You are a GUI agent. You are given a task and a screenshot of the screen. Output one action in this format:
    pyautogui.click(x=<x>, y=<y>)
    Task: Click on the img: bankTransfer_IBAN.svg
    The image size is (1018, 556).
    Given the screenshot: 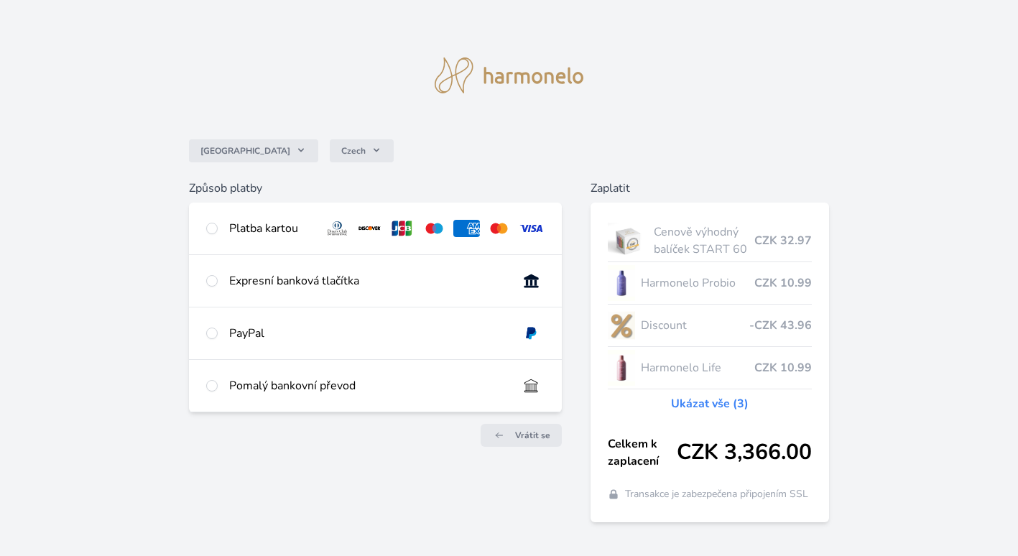 What is the action you would take?
    pyautogui.click(x=531, y=386)
    